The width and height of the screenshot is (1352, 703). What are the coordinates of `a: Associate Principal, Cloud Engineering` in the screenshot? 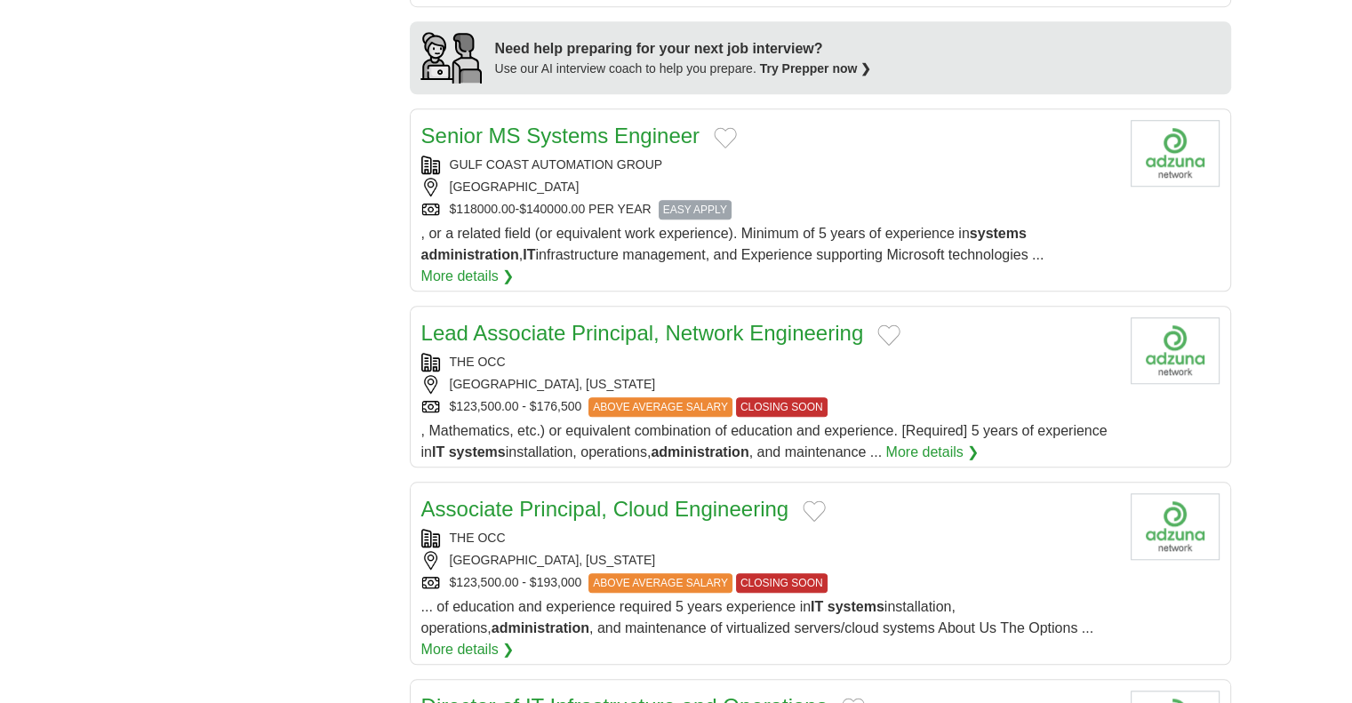 It's located at (605, 508).